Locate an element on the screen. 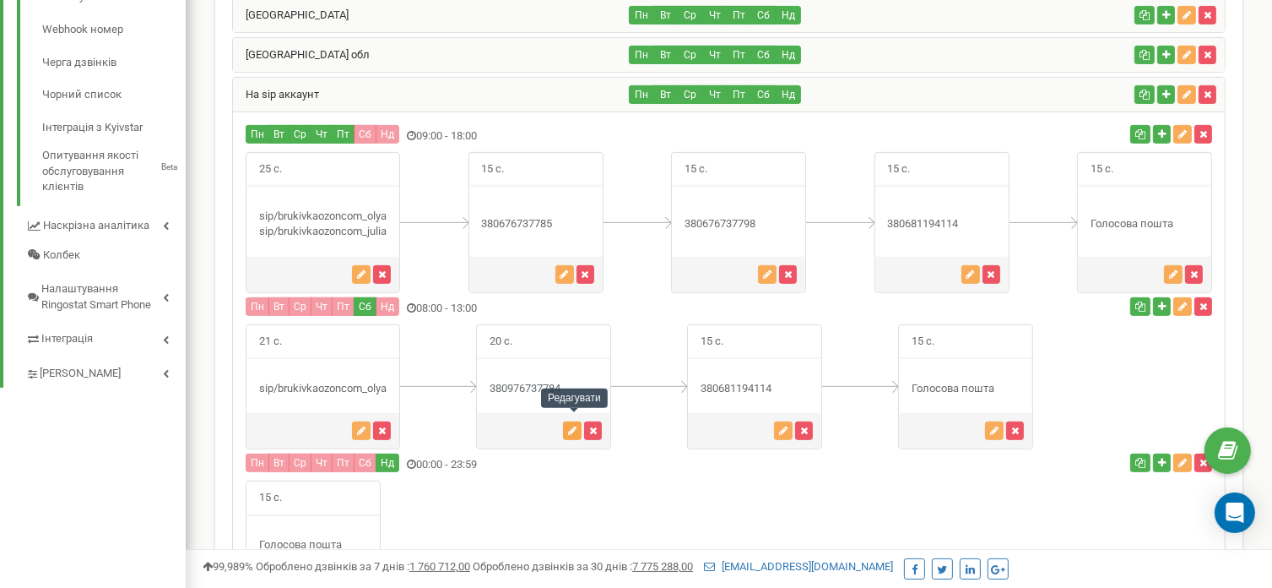  a: Чорний список is located at coordinates (114, 95).